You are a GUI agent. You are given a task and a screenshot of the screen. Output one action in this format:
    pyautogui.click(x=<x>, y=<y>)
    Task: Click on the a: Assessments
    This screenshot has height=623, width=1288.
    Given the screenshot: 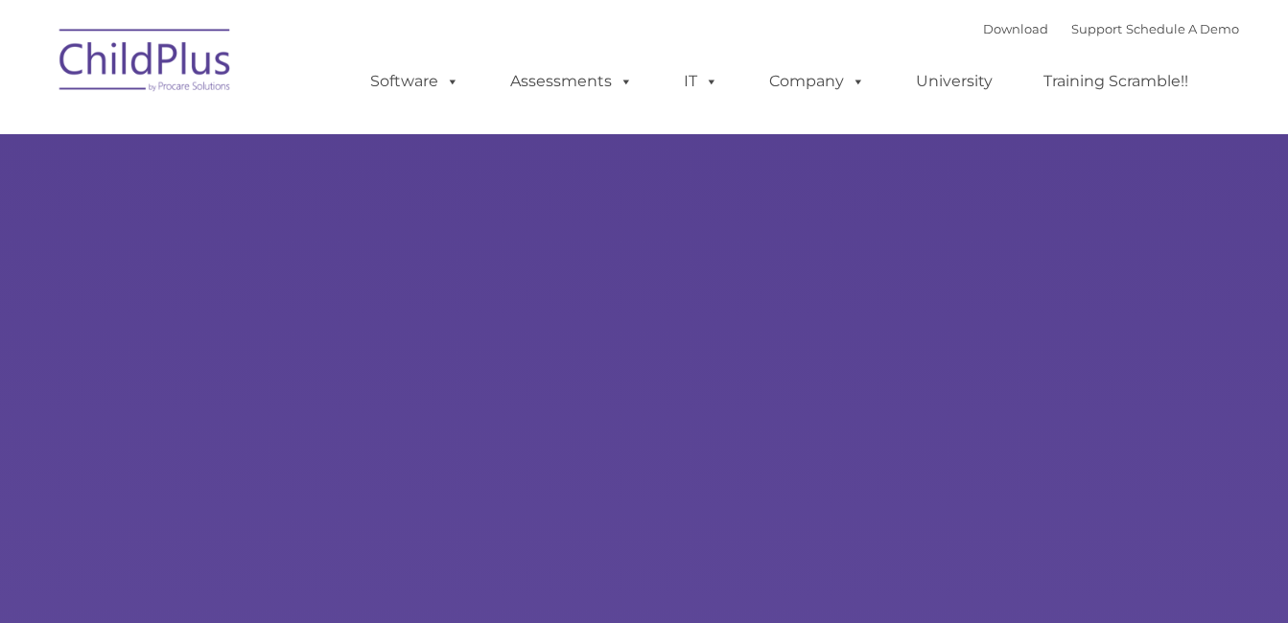 What is the action you would take?
    pyautogui.click(x=572, y=82)
    